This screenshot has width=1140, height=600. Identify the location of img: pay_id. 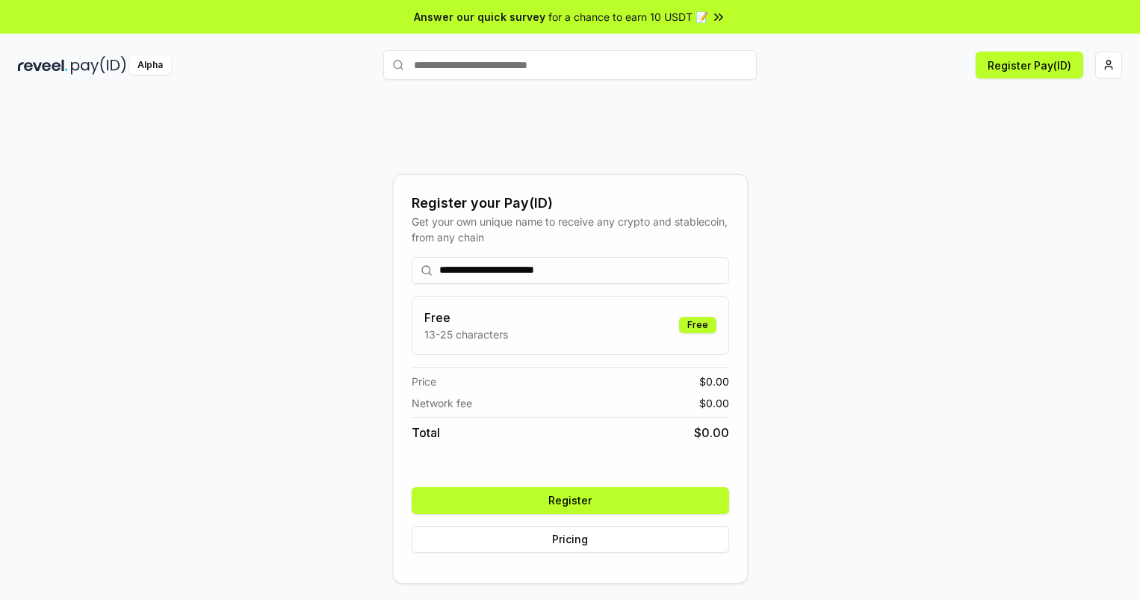
(99, 65).